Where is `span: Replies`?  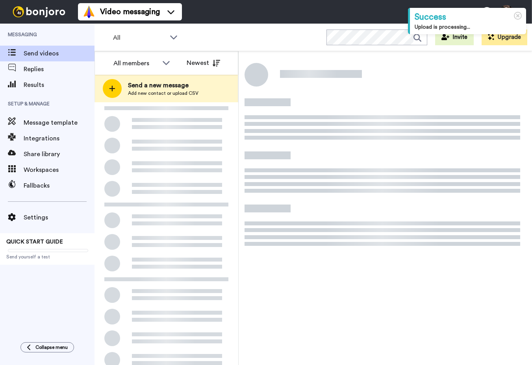 span: Replies is located at coordinates (59, 69).